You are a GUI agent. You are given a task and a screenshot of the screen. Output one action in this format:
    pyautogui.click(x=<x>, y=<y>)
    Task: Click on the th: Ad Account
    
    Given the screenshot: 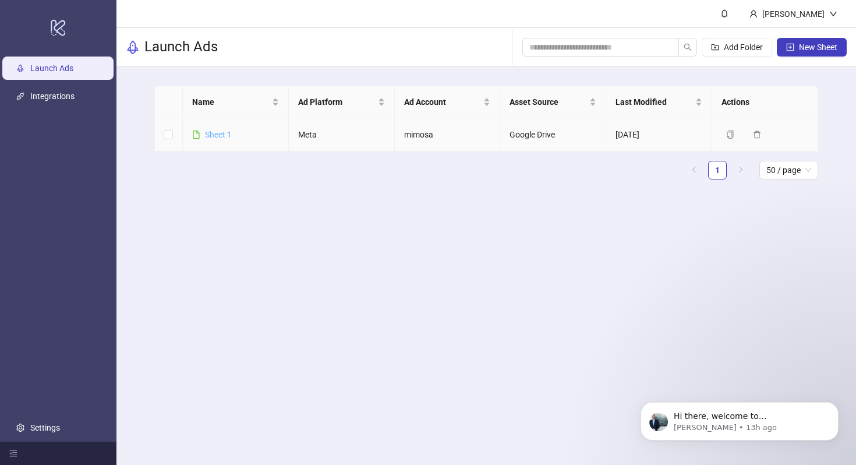 What is the action you would take?
    pyautogui.click(x=448, y=102)
    